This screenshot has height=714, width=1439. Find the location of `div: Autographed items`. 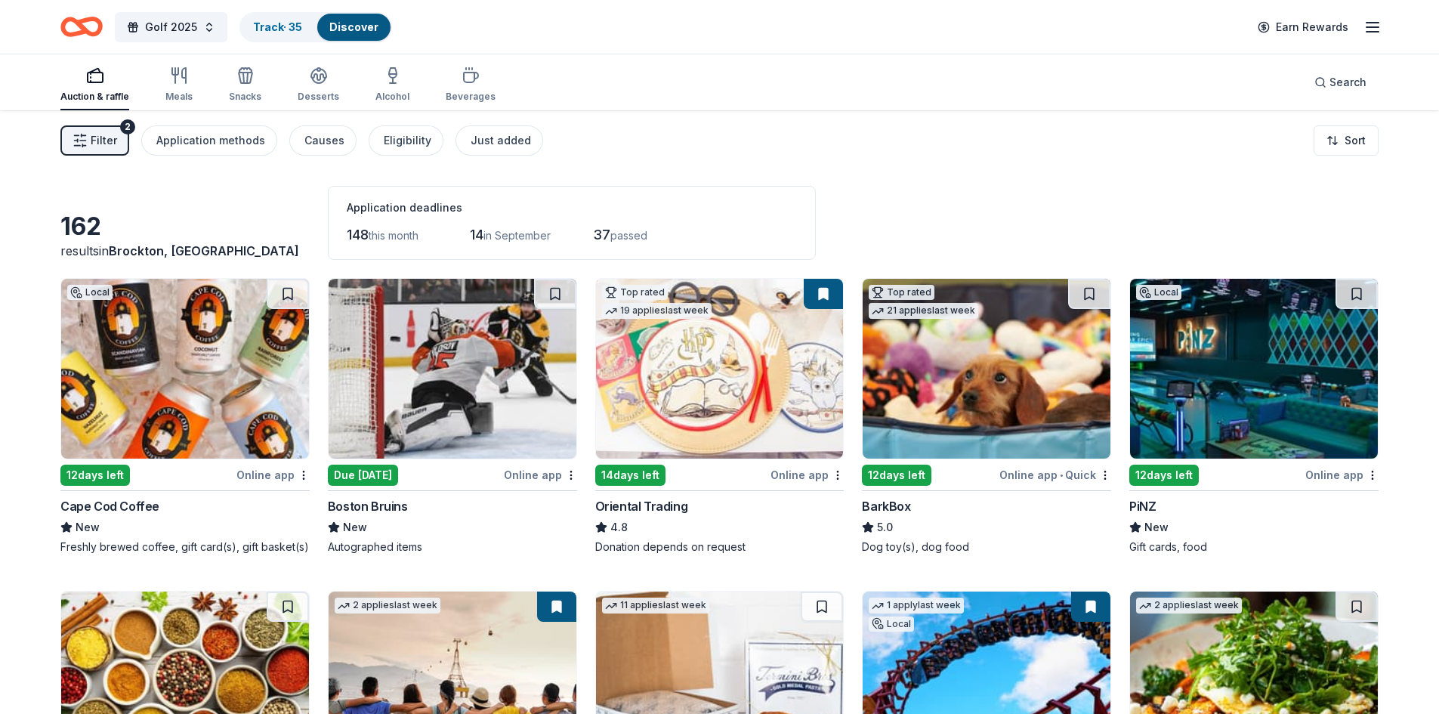

div: Autographed items is located at coordinates (453, 547).